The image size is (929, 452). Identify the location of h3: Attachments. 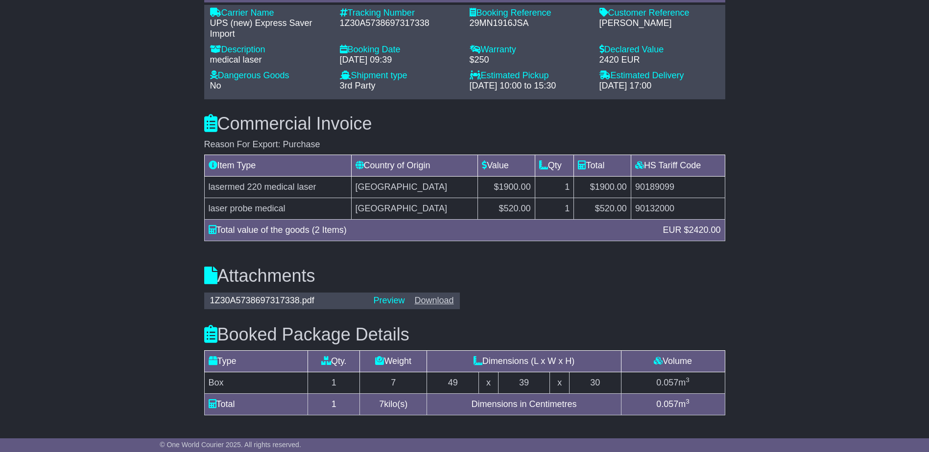
(465, 276).